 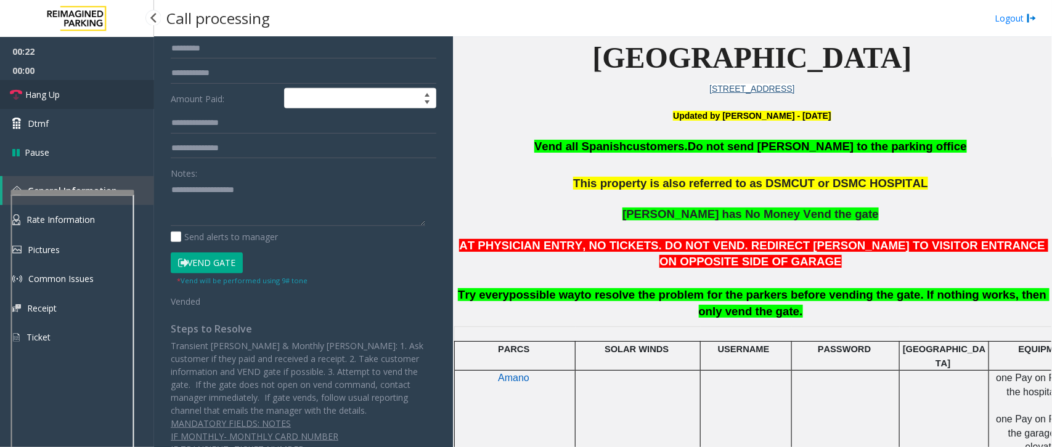 What do you see at coordinates (185, 301) in the screenshot?
I see `span: Vended` at bounding box center [185, 301].